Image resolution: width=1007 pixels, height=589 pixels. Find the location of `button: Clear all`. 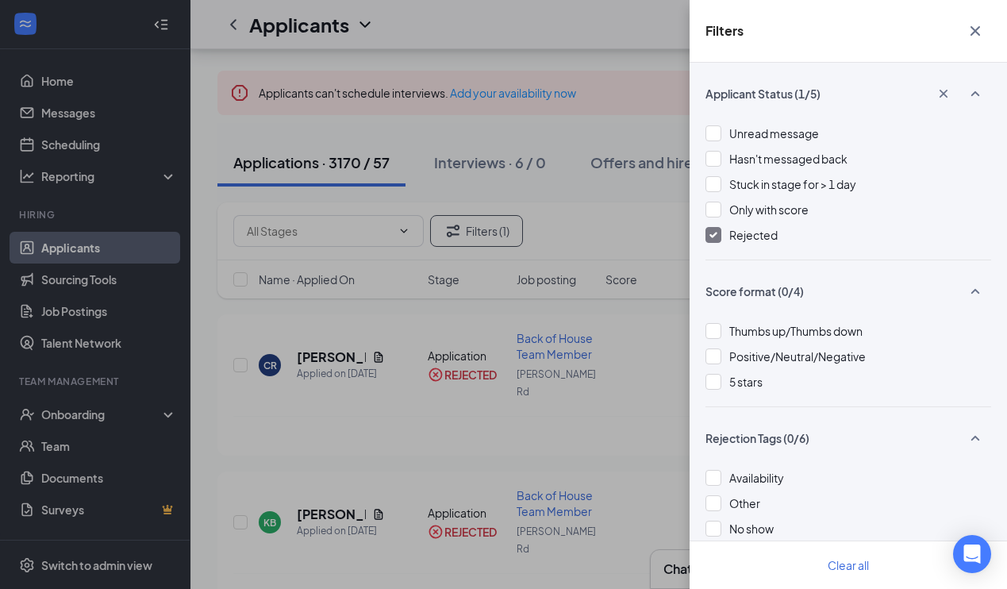

button: Clear all is located at coordinates (848, 565).